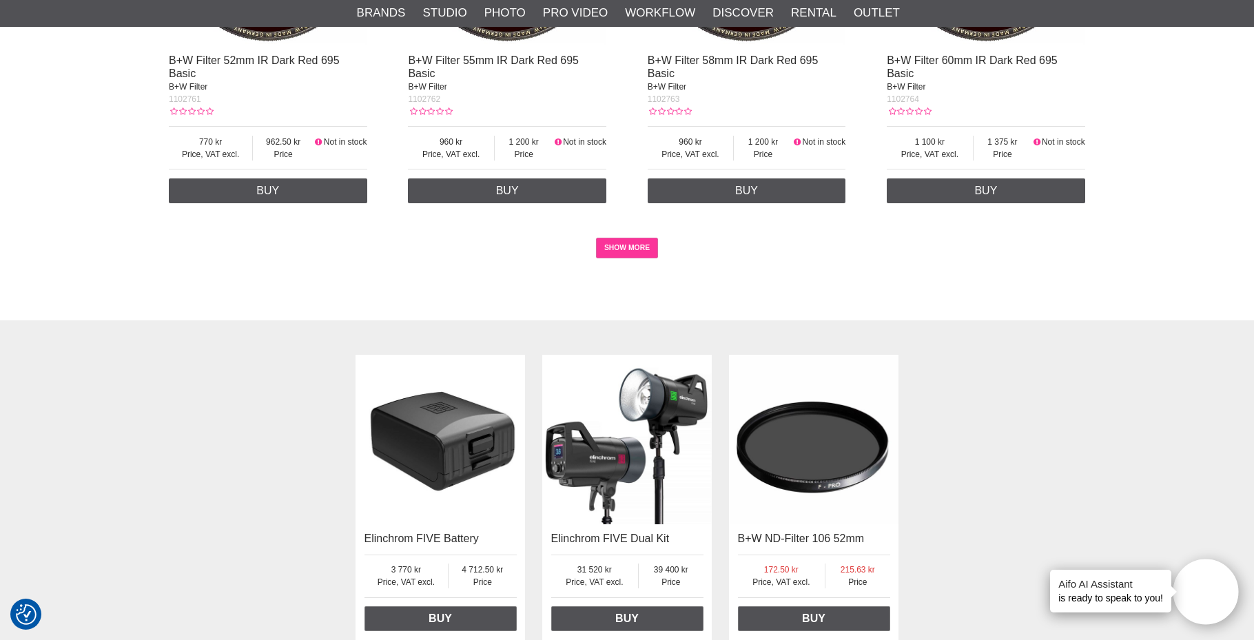  I want to click on a: B+W Filter 52mm IR Dark Red 695 Basic, so click(254, 67).